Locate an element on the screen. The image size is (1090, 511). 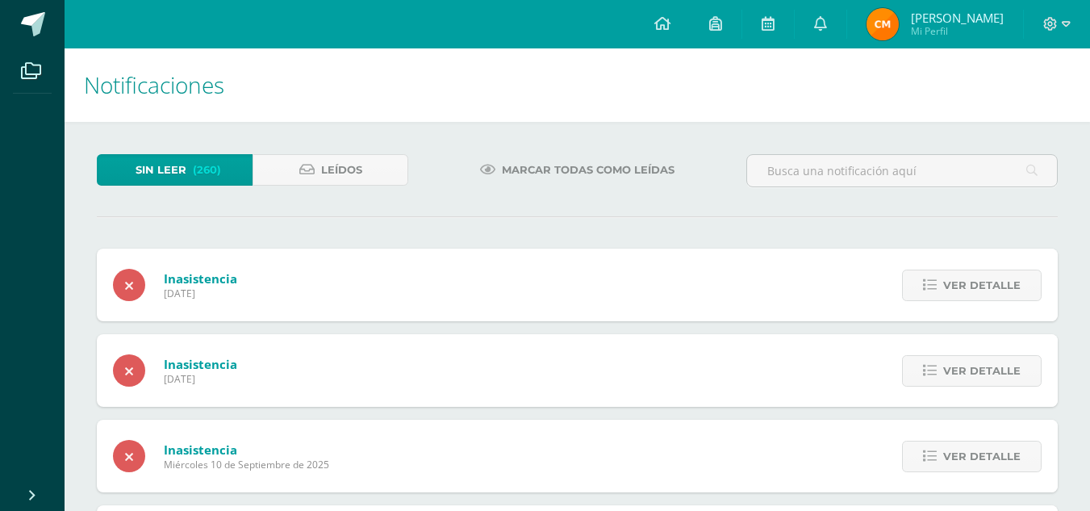
span: (260) is located at coordinates (207, 169).